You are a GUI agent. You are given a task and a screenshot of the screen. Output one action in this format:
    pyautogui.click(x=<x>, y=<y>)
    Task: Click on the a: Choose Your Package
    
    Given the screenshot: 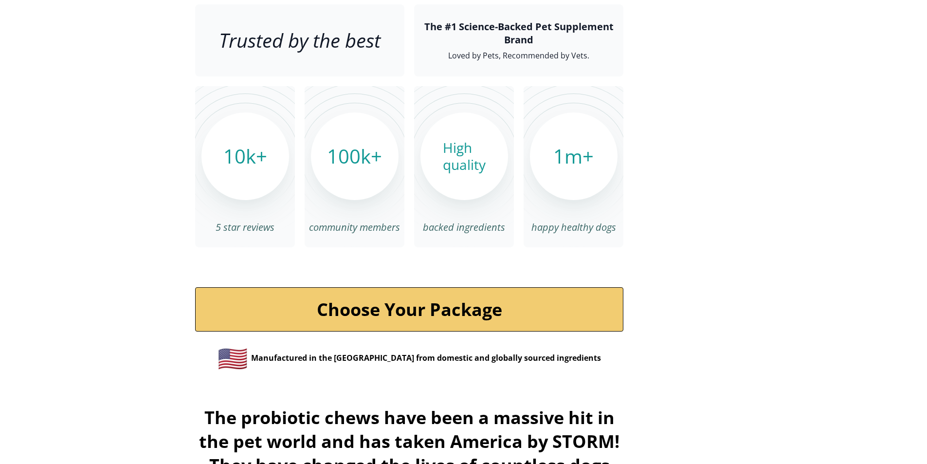 What is the action you would take?
    pyautogui.click(x=409, y=309)
    